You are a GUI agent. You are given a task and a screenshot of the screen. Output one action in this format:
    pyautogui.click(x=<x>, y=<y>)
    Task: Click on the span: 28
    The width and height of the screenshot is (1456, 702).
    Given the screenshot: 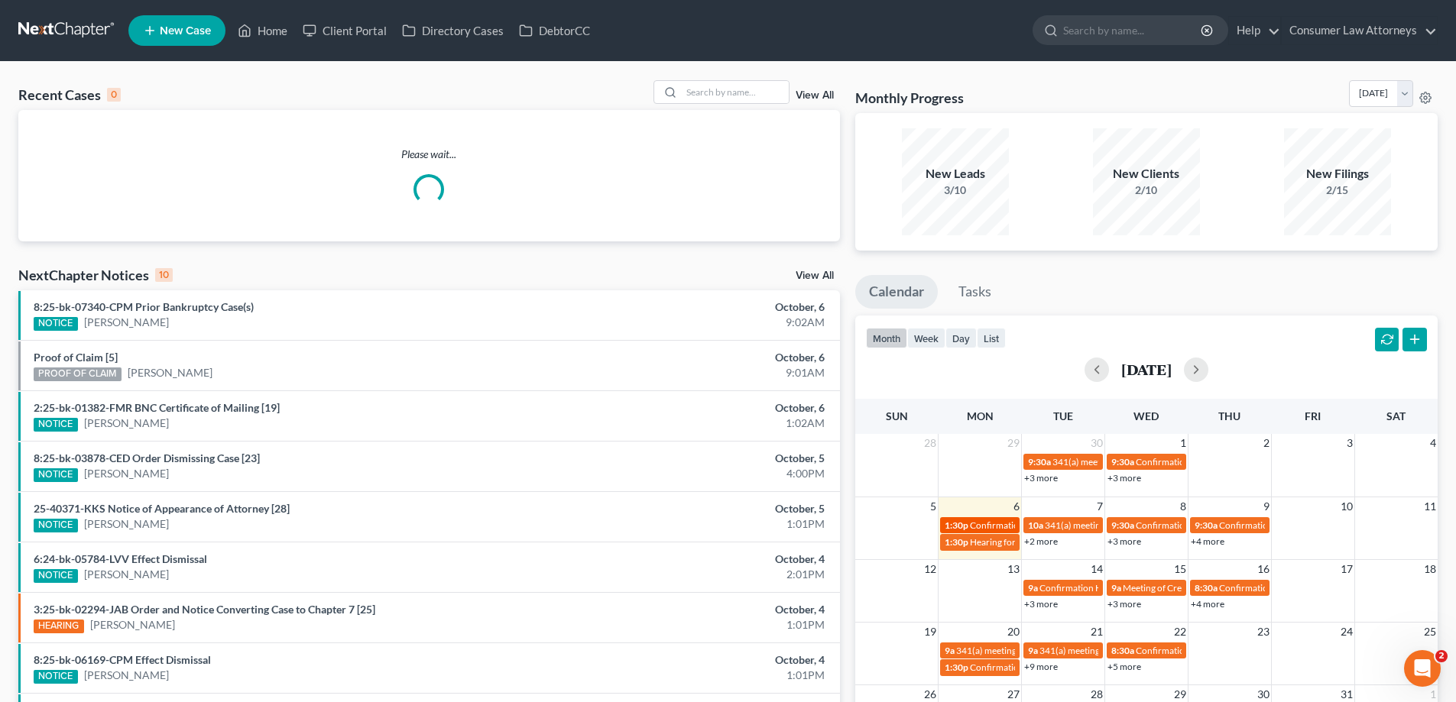 What is the action you would take?
    pyautogui.click(x=930, y=443)
    